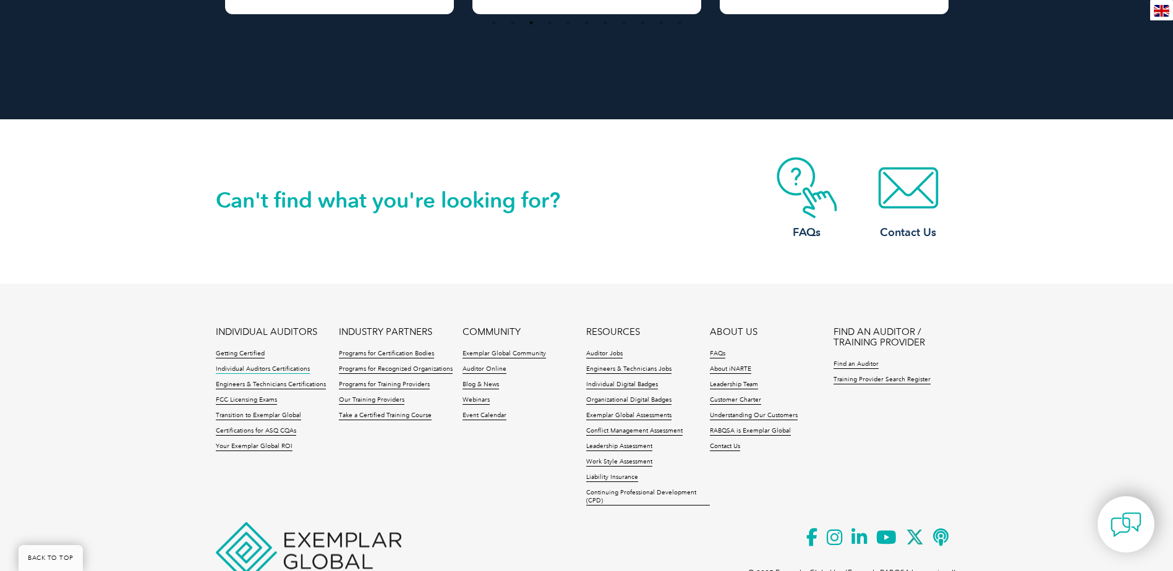 This screenshot has height=571, width=1173. Describe the element at coordinates (730, 370) in the screenshot. I see `a: About iNARTE` at that location.